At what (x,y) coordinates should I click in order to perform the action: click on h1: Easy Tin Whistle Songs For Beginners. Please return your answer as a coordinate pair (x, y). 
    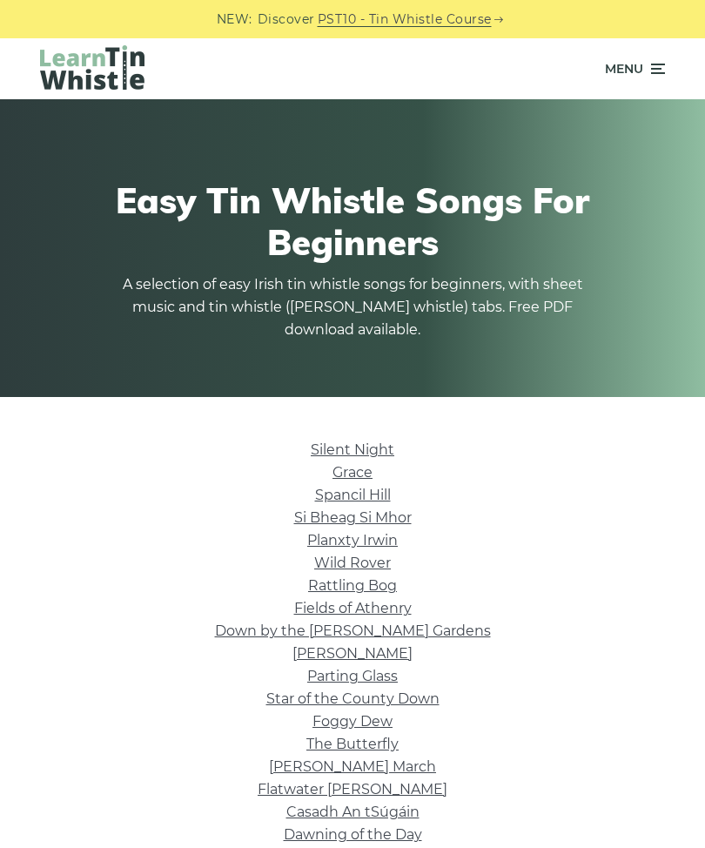
    Looking at the image, I should click on (353, 221).